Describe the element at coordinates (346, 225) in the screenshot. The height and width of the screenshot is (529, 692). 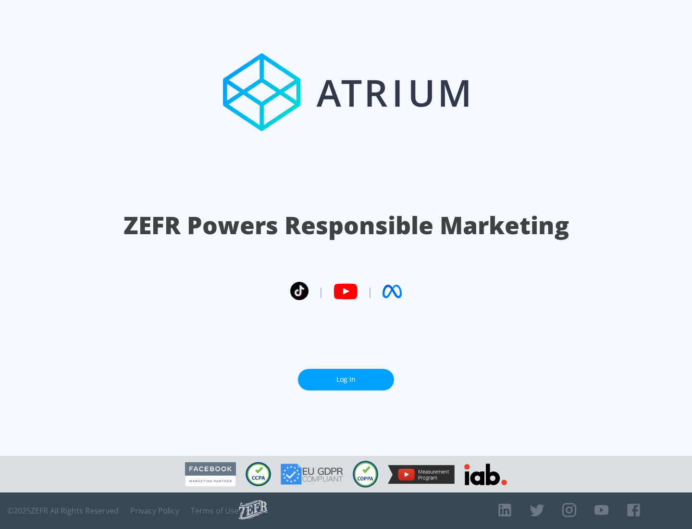
I see `h1: ZEFR Powers Responsible Marketing` at that location.